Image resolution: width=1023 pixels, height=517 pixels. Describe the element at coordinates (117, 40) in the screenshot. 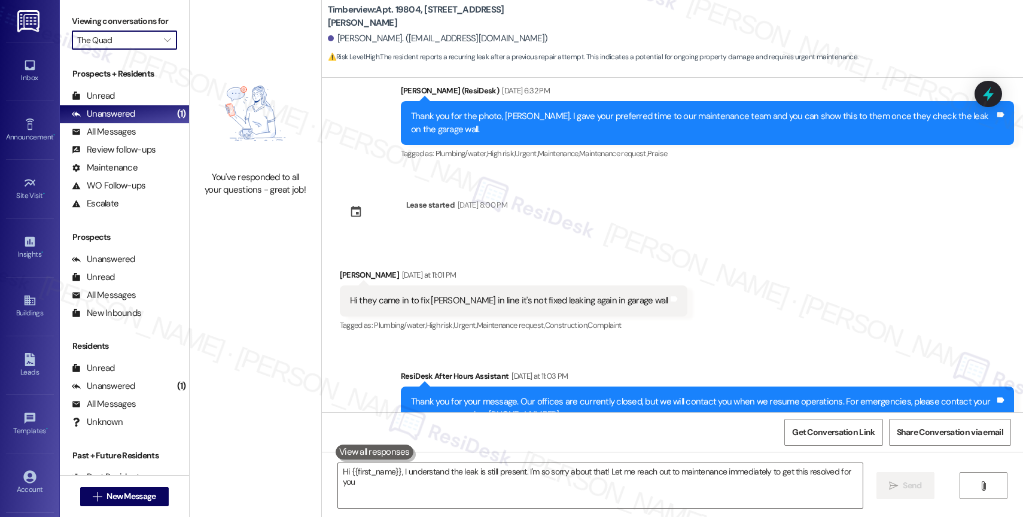

I see `input: All communities` at that location.